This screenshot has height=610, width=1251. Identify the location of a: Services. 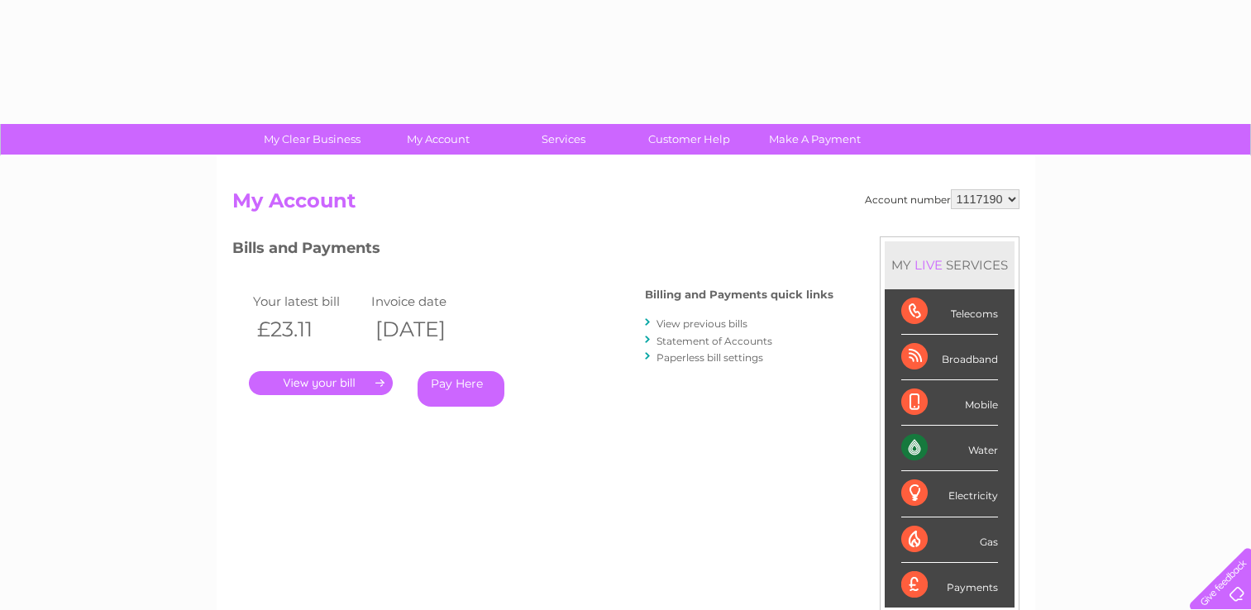
(563, 139).